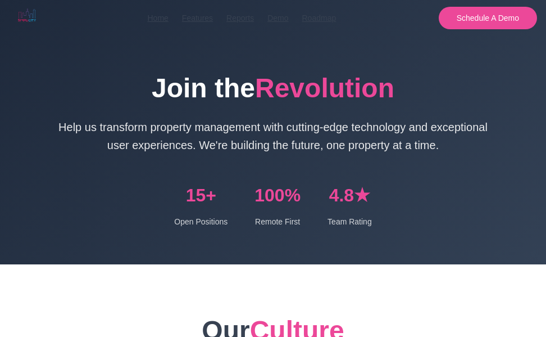 The image size is (546, 337). I want to click on span: Team Rating, so click(350, 221).